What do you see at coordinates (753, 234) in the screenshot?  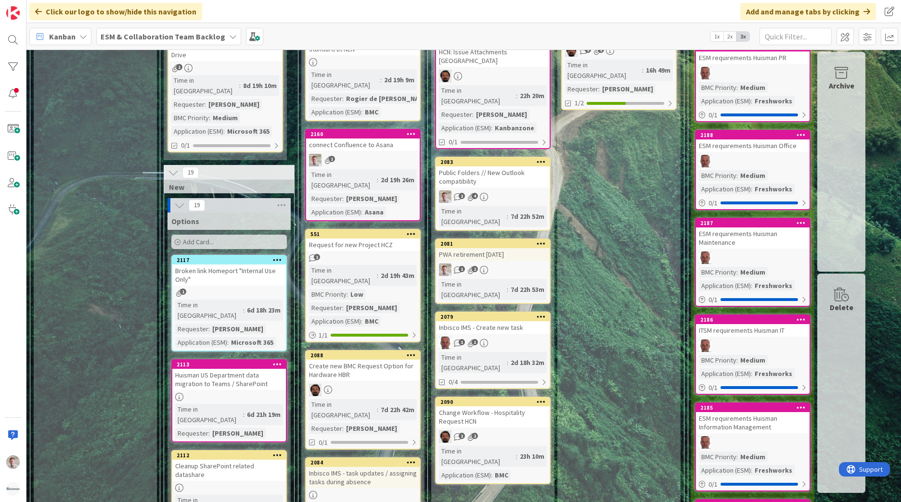 I see `div: 2187ESM requirements Huisman Maintenance` at bounding box center [753, 234].